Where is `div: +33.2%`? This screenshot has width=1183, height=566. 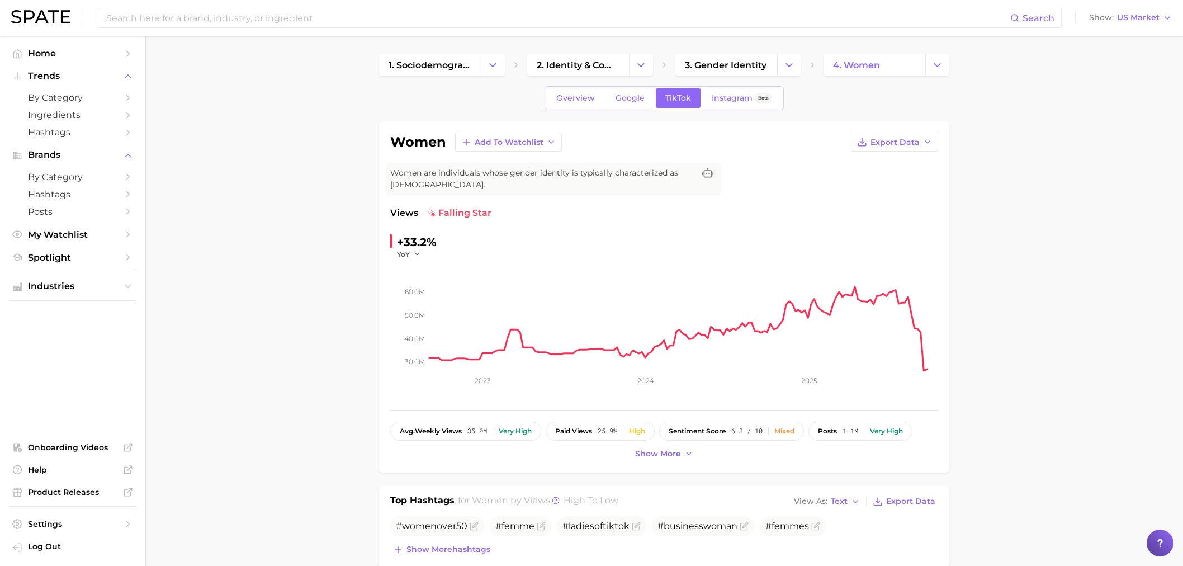 div: +33.2% is located at coordinates (416, 242).